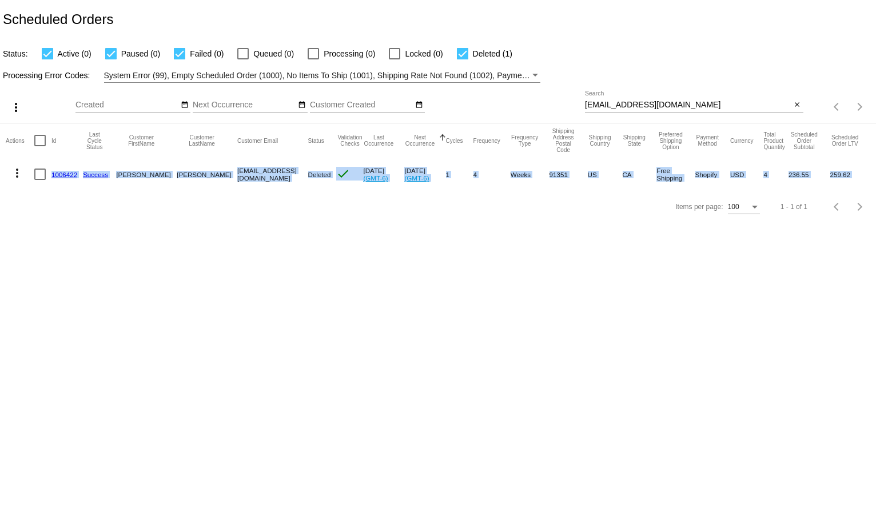 This screenshot has height=513, width=876. I want to click on input: Search, so click(688, 105).